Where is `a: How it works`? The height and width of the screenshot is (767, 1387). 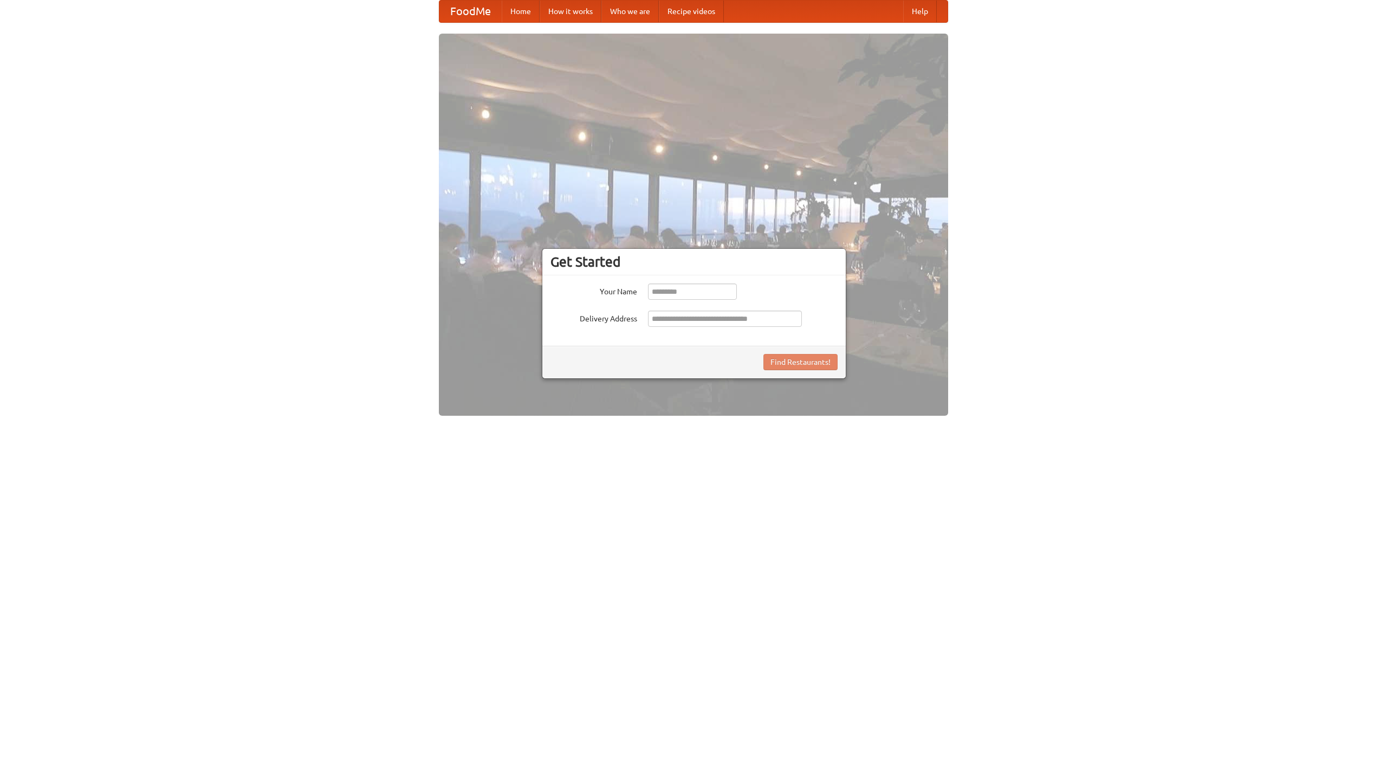
a: How it works is located at coordinates (571, 11).